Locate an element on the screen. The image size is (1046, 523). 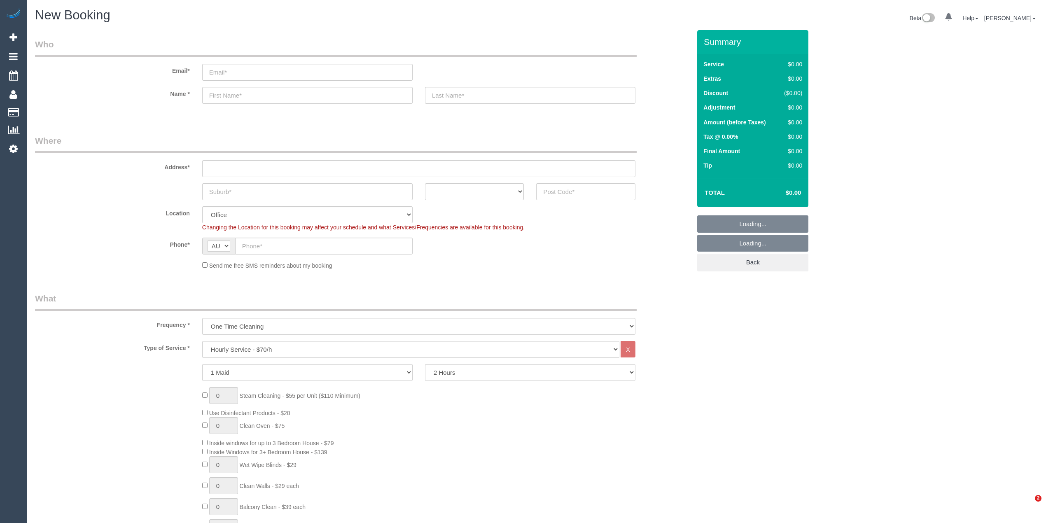
span: Steam Cleaning - $55 per Unit ($110 Minimum) is located at coordinates (300, 396).